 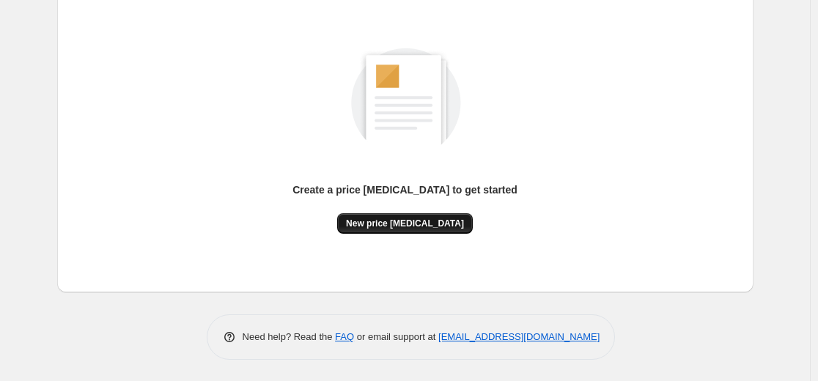 I want to click on a: FAQ, so click(x=344, y=336).